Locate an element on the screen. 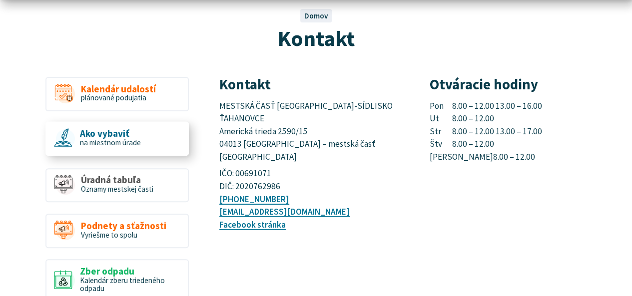 The height and width of the screenshot is (296, 632). span: plánované podujatia is located at coordinates (113, 97).